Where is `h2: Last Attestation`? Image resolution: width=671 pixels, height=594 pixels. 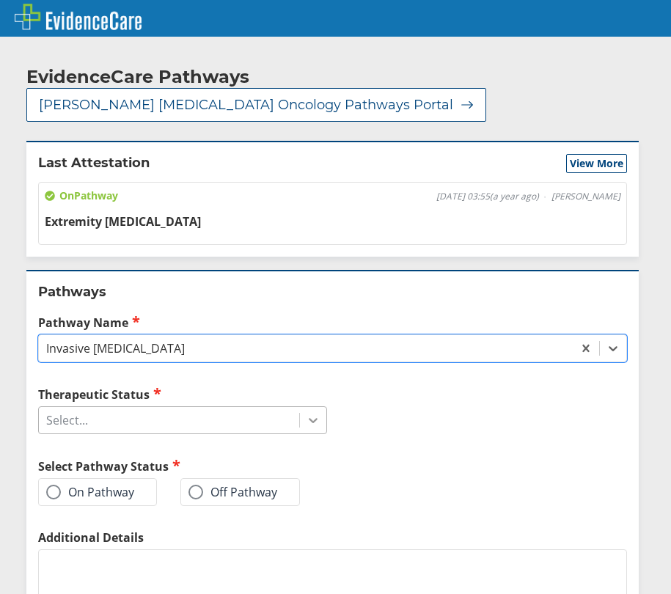
h2: Last Attestation is located at coordinates (94, 163).